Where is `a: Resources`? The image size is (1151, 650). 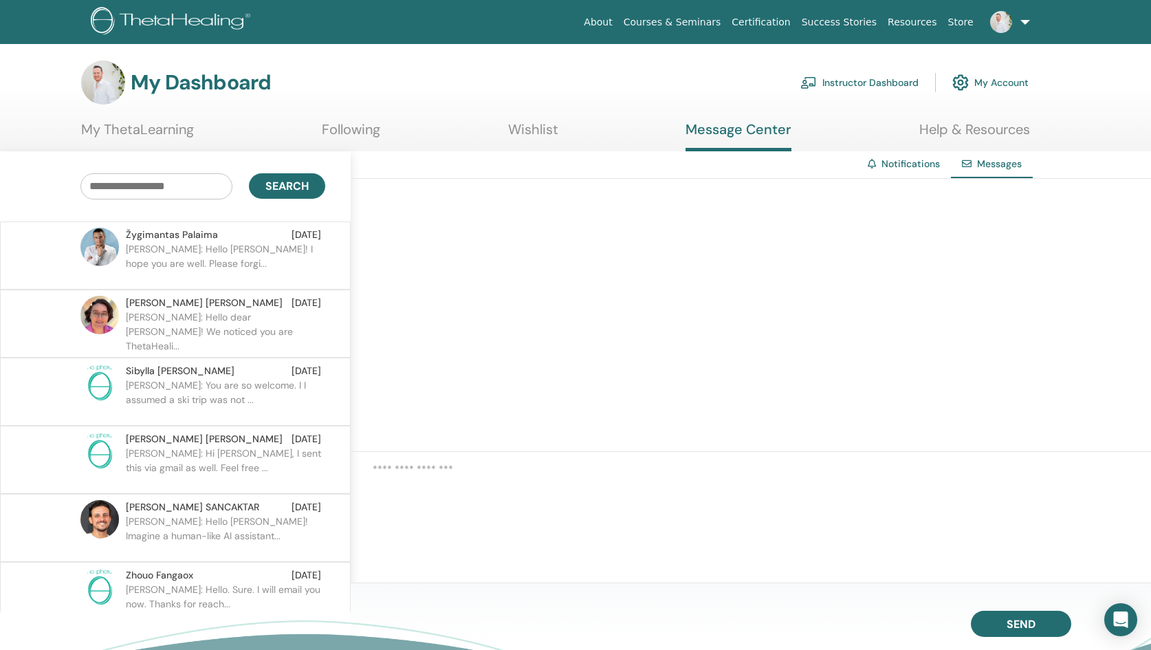 a: Resources is located at coordinates (912, 22).